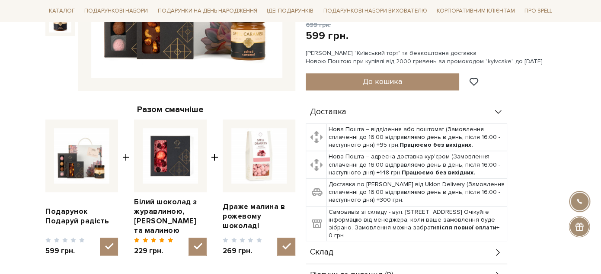 The height and width of the screenshot is (274, 601). I want to click on span: 599 грн., so click(65, 251).